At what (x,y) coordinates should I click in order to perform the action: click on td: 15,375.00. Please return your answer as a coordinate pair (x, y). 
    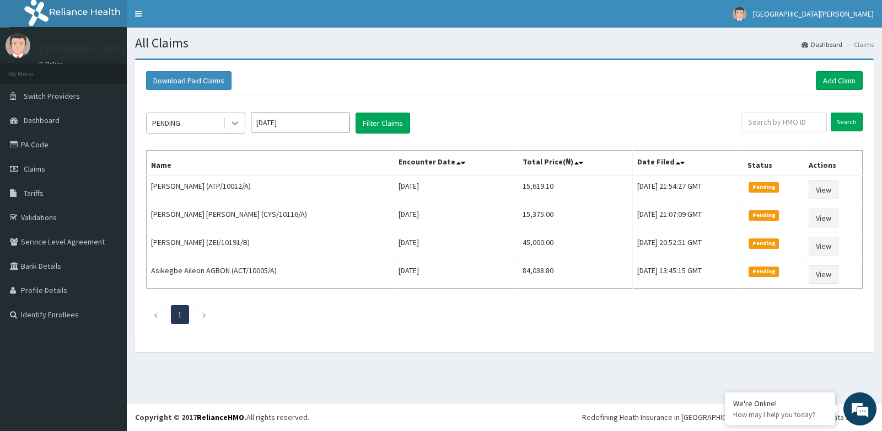
    Looking at the image, I should click on (575, 218).